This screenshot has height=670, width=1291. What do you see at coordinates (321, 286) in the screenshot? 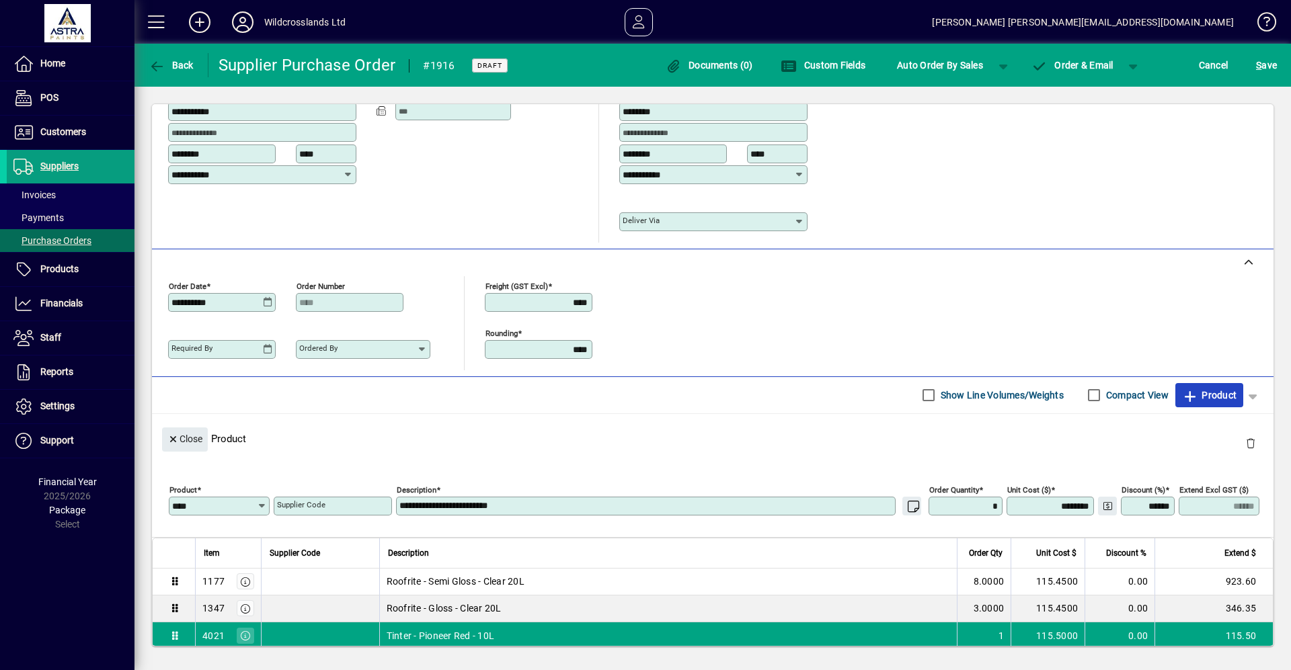
I see `mat-label: Order number` at bounding box center [321, 286].